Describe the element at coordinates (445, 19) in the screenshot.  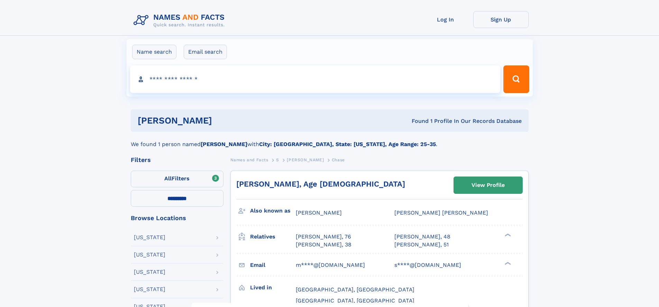
I see `a: Log In` at that location.